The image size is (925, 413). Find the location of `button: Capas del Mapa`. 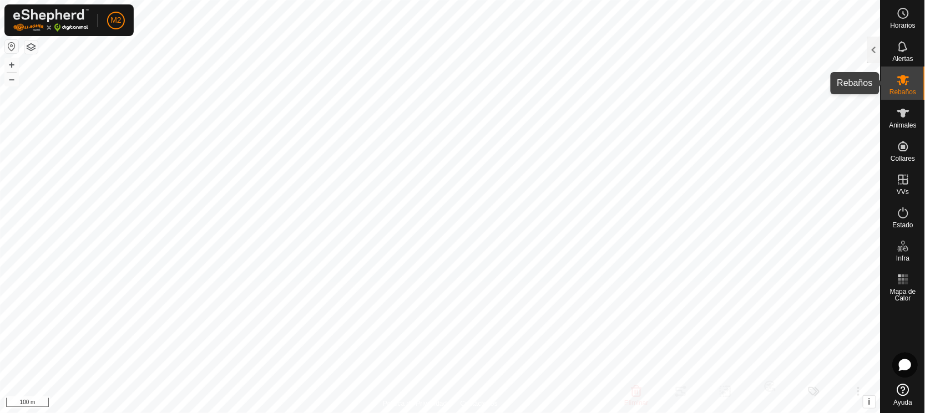

button: Capas del Mapa is located at coordinates (31, 47).